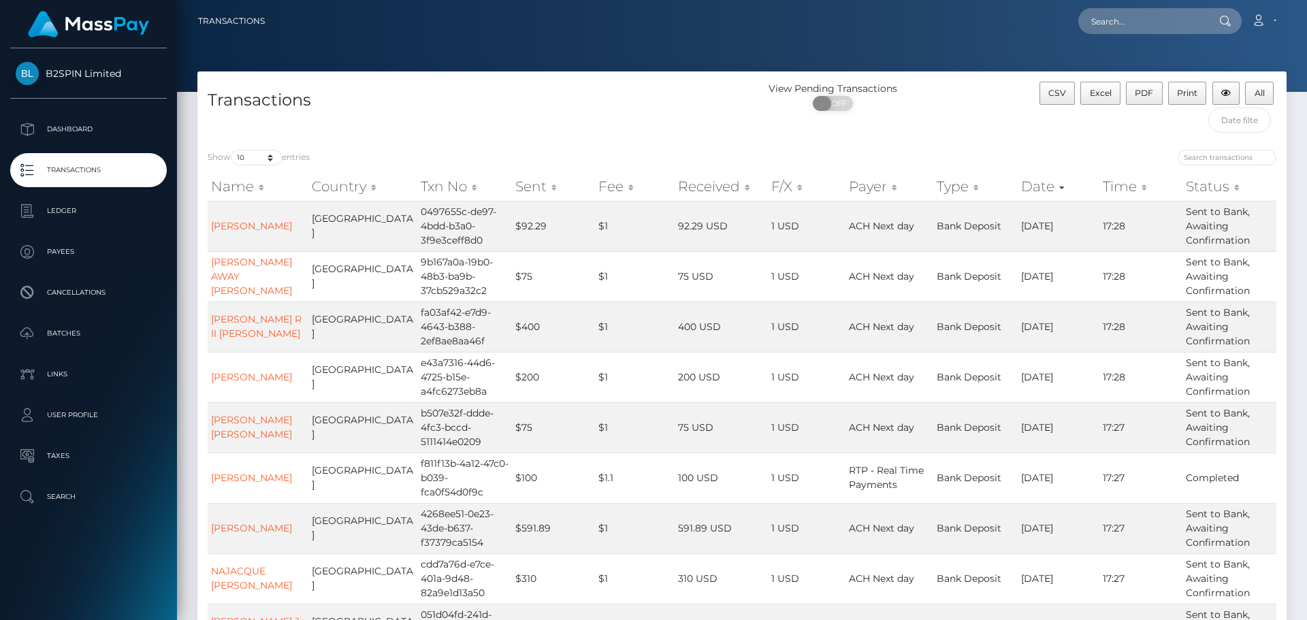 The height and width of the screenshot is (620, 1307). I want to click on button: PDF, so click(1145, 93).